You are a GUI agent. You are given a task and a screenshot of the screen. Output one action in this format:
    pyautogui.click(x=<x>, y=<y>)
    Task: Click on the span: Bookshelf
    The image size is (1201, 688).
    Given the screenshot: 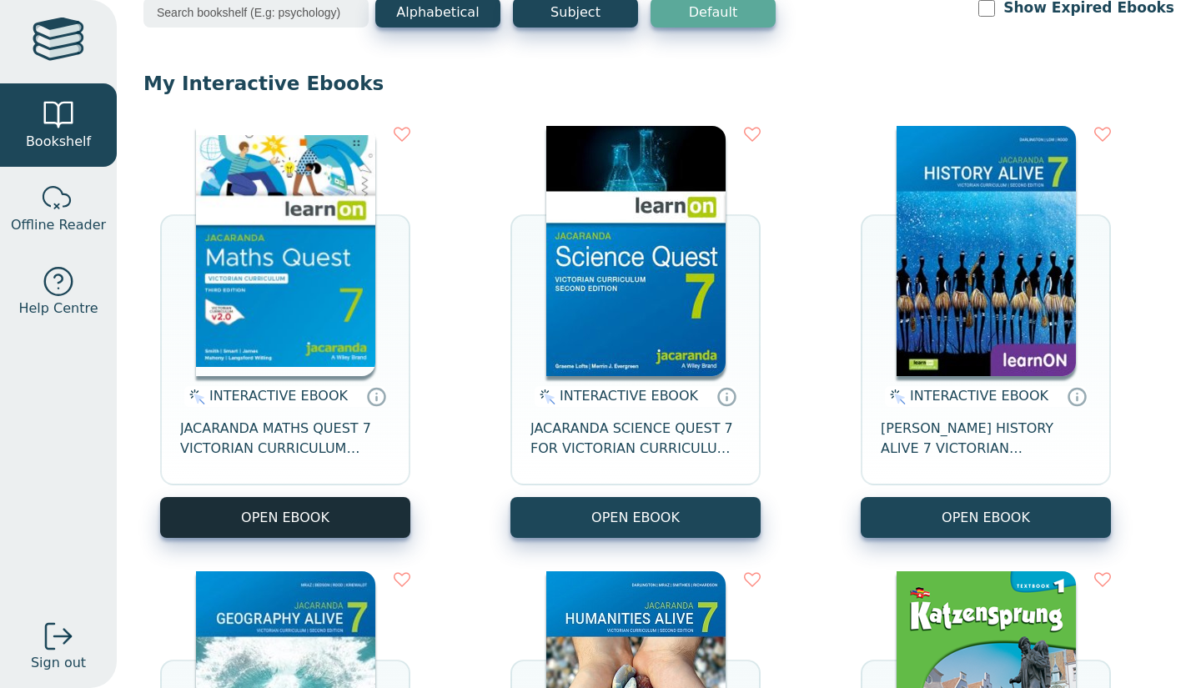 What is the action you would take?
    pyautogui.click(x=58, y=142)
    